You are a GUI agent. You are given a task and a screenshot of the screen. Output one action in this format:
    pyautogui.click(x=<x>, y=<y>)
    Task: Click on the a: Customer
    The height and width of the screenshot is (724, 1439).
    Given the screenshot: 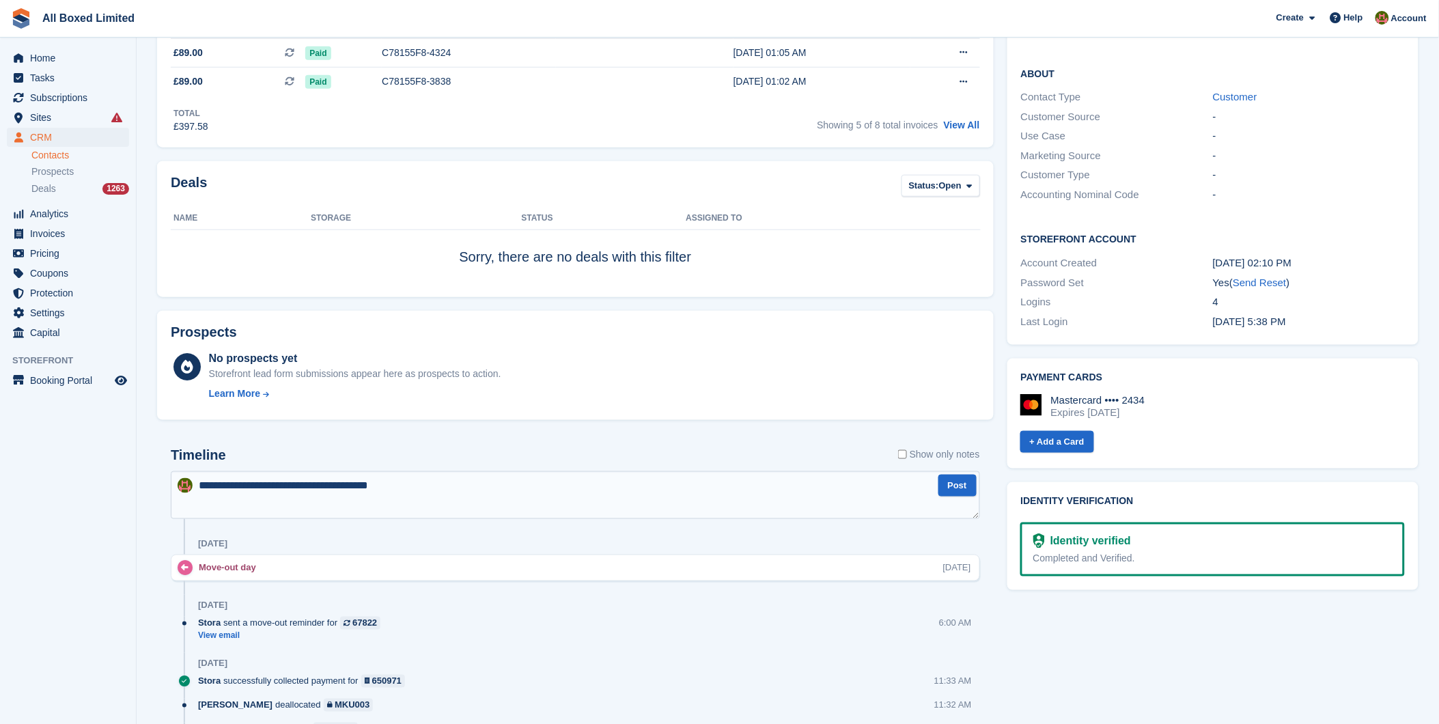 What is the action you would take?
    pyautogui.click(x=1235, y=96)
    